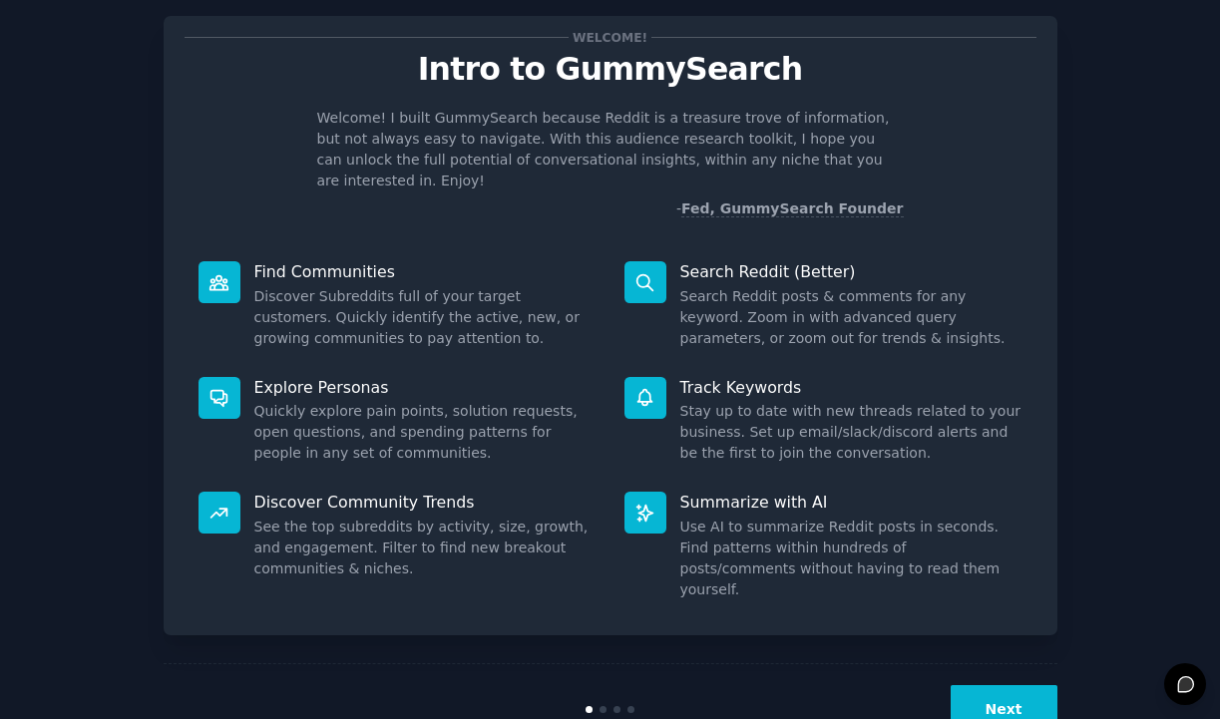 The height and width of the screenshot is (719, 1220). I want to click on dd: Search Reddit posts & comments for any keyword. Zoom in with advanced query parameters, or zoom o..., so click(851, 317).